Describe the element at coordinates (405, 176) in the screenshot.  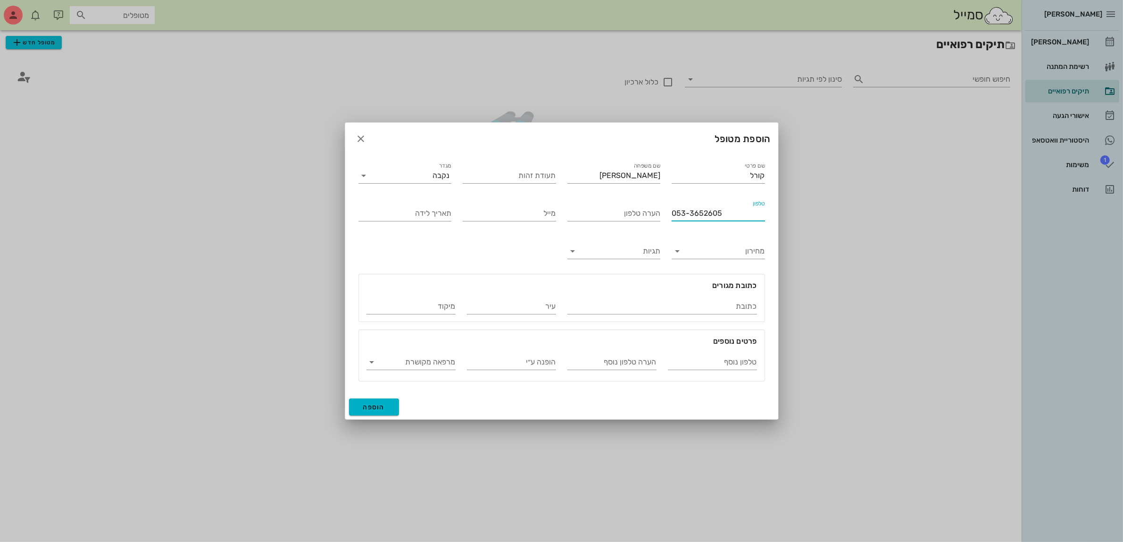
I see `div: מגדרנקבה` at that location.